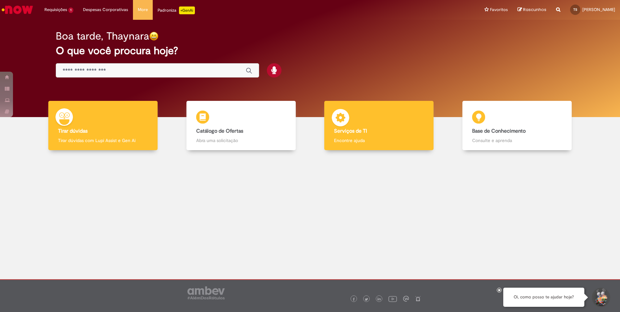 The image size is (620, 312). What do you see at coordinates (241, 140) in the screenshot?
I see `p: Abra uma solicitação` at bounding box center [241, 140].